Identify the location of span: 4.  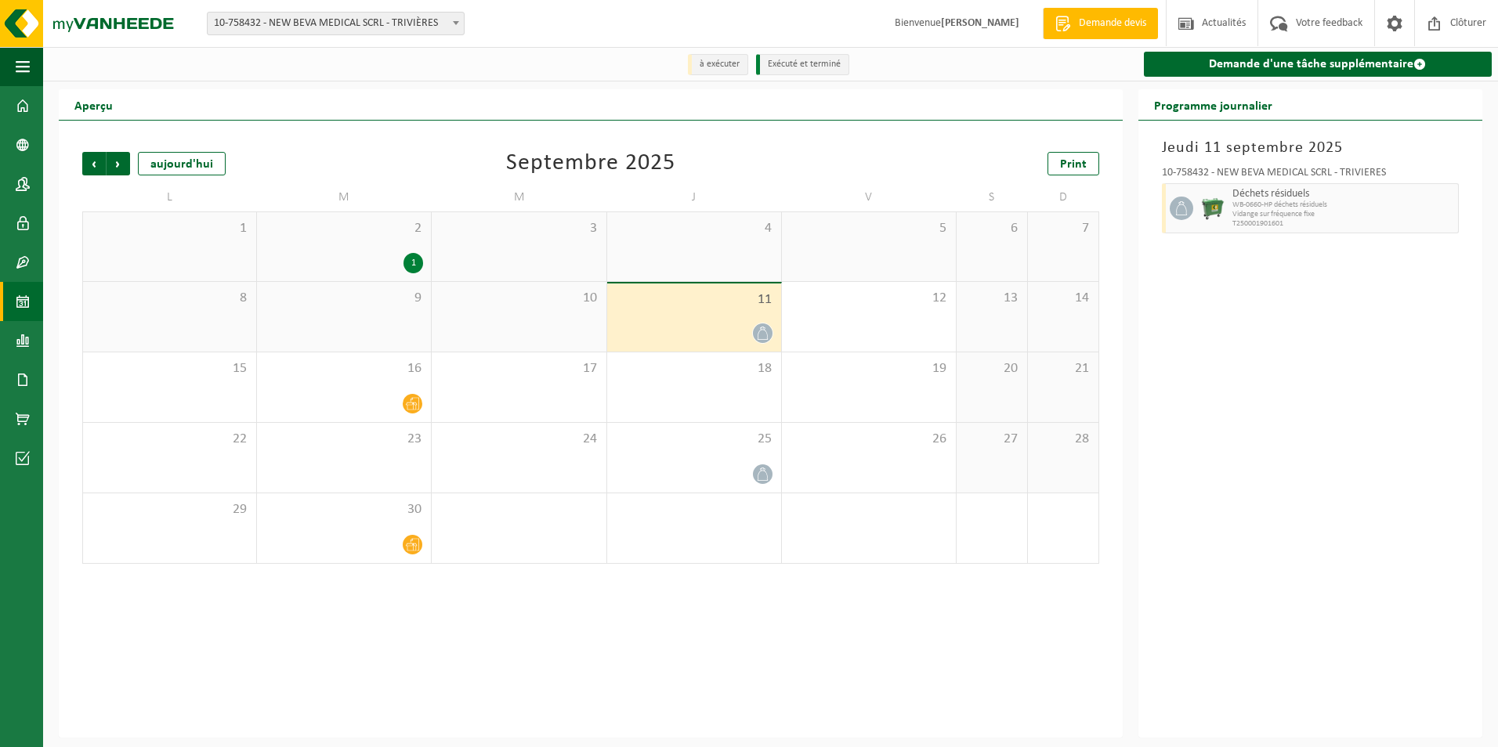
(694, 229).